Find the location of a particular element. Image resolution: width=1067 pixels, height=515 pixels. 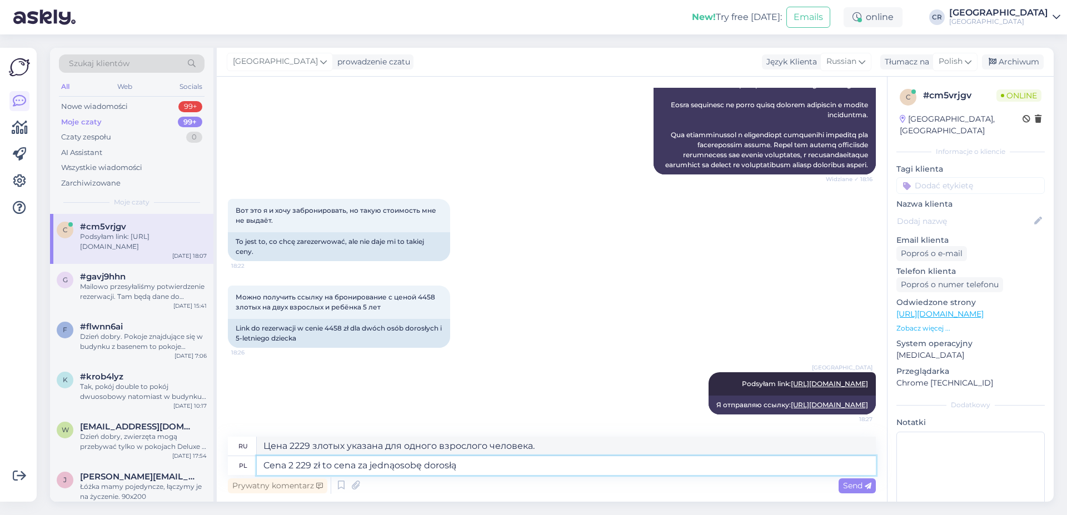

div: Czaty zespołu is located at coordinates (86, 137).